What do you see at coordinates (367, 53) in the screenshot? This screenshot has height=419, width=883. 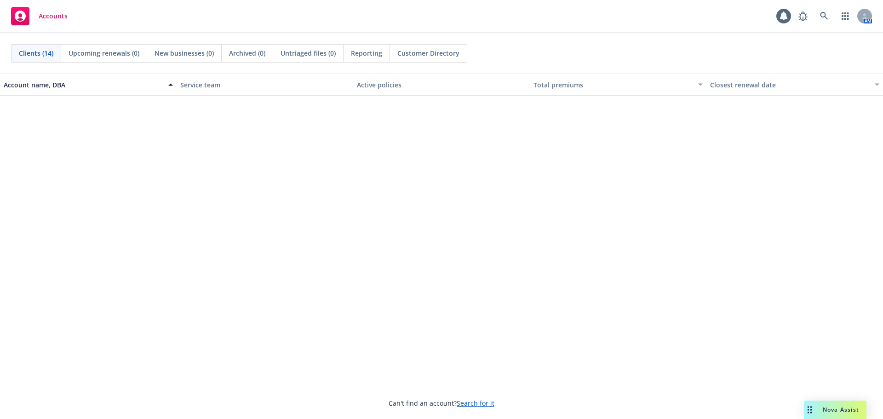 I see `span: Reporting` at bounding box center [367, 53].